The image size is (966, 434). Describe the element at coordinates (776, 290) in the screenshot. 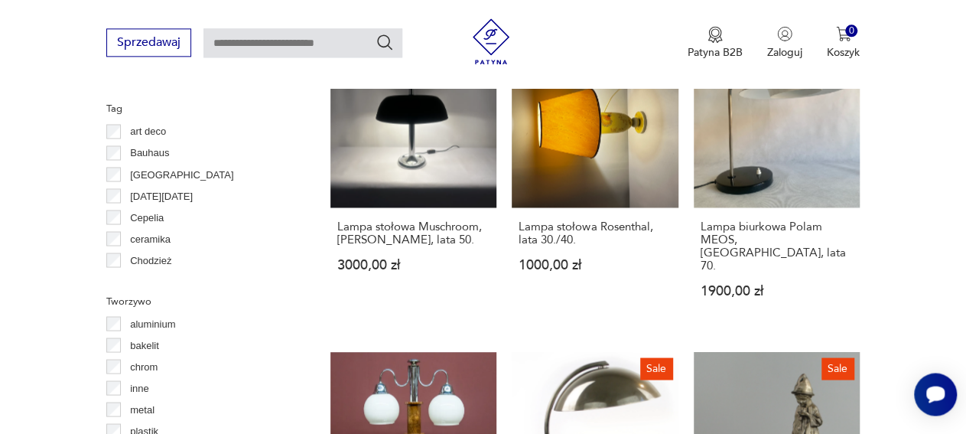

I see `p: 1900,00 zł` at that location.